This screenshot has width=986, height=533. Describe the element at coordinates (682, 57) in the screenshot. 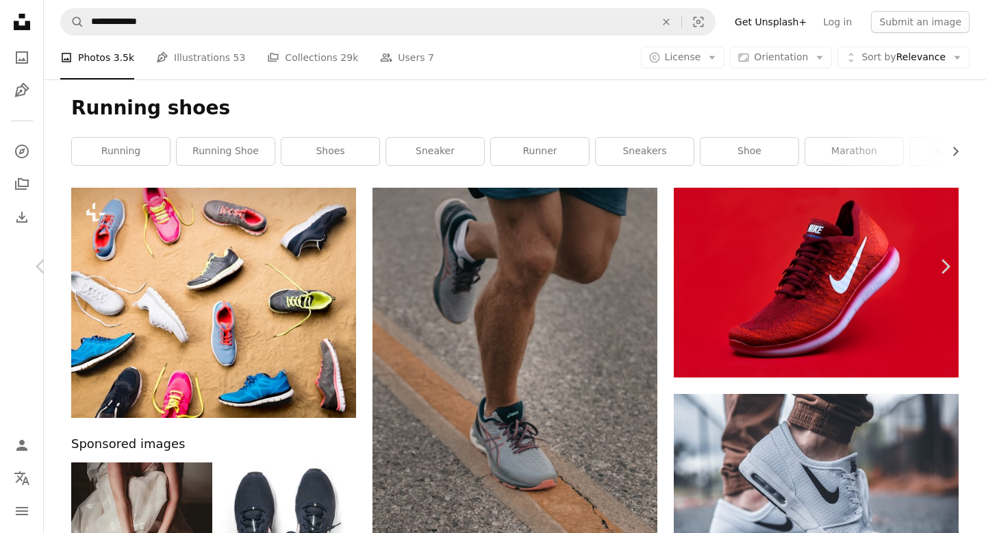

I see `span: License` at that location.